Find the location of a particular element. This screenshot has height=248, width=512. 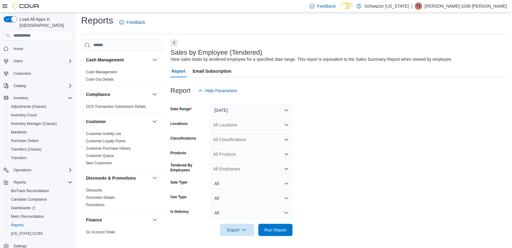

span: Transfers (Classic) is located at coordinates (41, 149).